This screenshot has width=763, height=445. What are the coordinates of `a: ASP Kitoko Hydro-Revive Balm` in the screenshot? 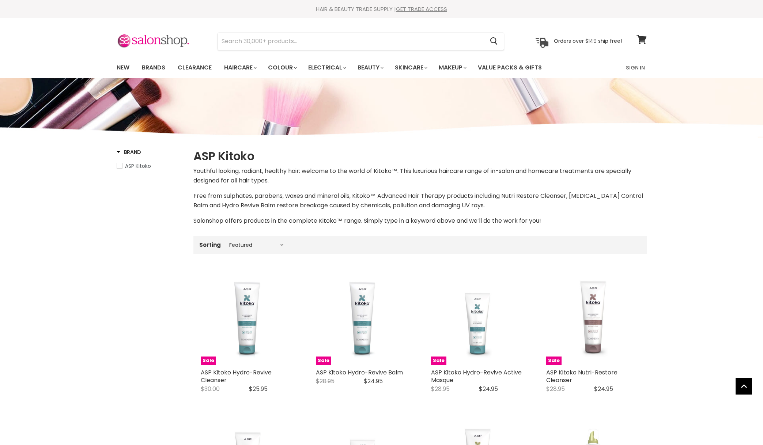 It's located at (360, 372).